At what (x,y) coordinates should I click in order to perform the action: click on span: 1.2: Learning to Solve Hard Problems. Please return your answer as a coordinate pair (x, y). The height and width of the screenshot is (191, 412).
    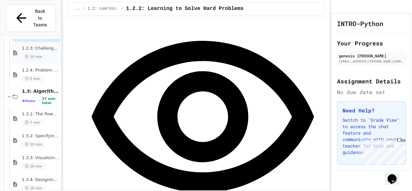
    Looking at the image, I should click on (103, 9).